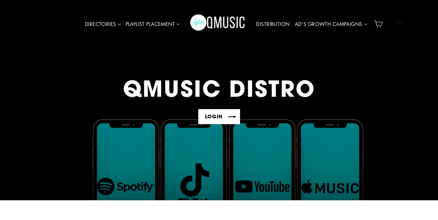 This screenshot has height=220, width=438. What do you see at coordinates (331, 24) in the screenshot?
I see `a: AD'S GROWTH CAMPAIGNS` at bounding box center [331, 24].